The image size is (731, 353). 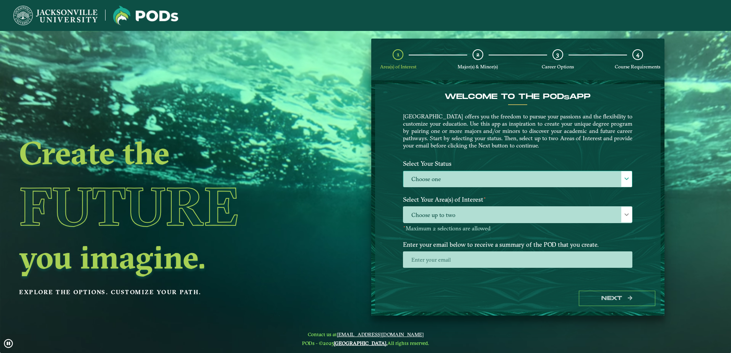 What do you see at coordinates (398, 66) in the screenshot?
I see `span: Area(s) of Interest` at bounding box center [398, 66].